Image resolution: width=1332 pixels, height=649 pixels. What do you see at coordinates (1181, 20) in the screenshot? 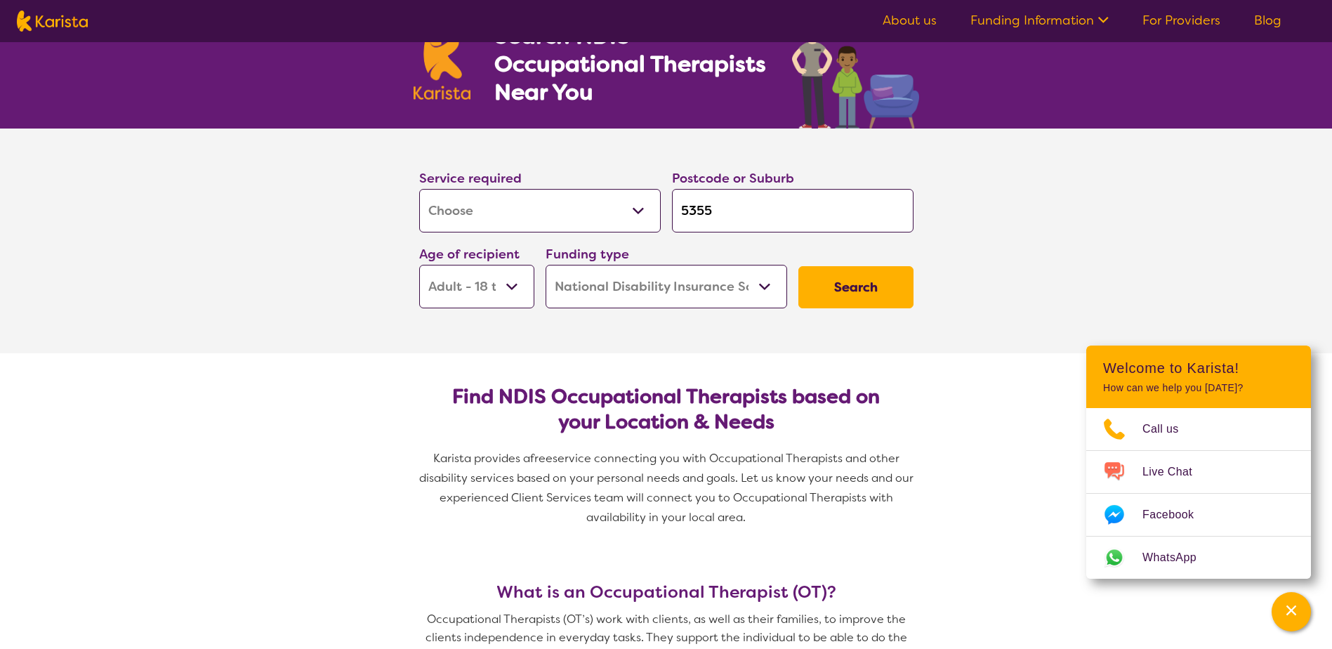
I see `a: For Providers` at bounding box center [1181, 20].